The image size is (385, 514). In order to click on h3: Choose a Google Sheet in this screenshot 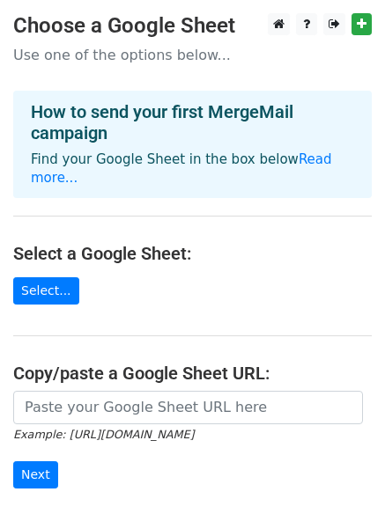, I will do `click(192, 26)`.